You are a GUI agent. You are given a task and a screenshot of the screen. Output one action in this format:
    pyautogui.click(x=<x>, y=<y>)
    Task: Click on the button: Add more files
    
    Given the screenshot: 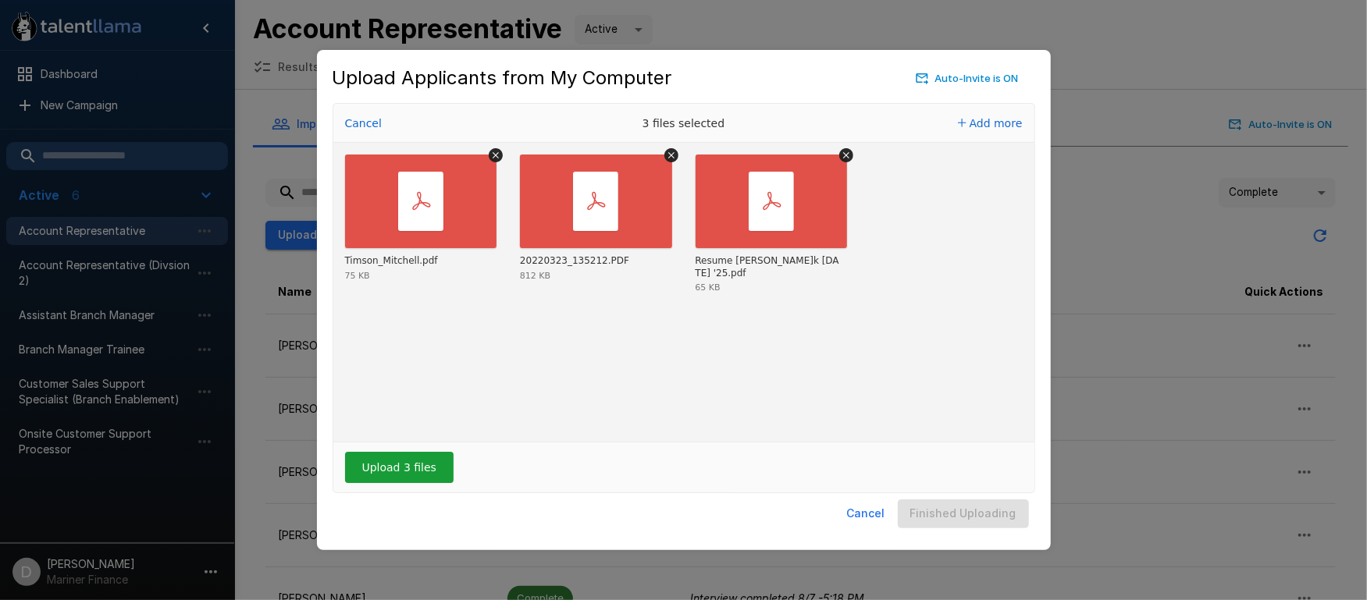 What is the action you would take?
    pyautogui.click(x=990, y=123)
    